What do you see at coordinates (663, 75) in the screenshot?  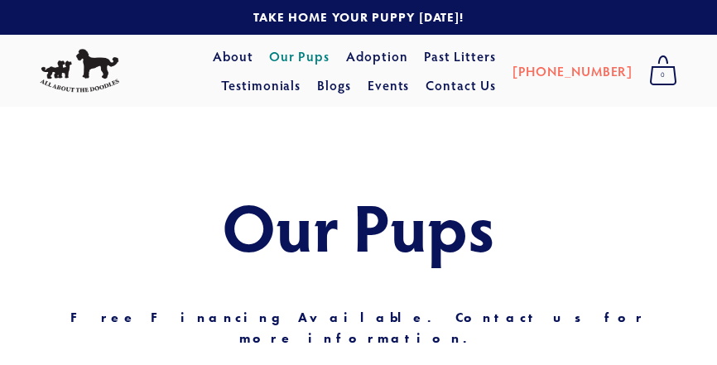 I see `span: 0` at bounding box center [663, 75].